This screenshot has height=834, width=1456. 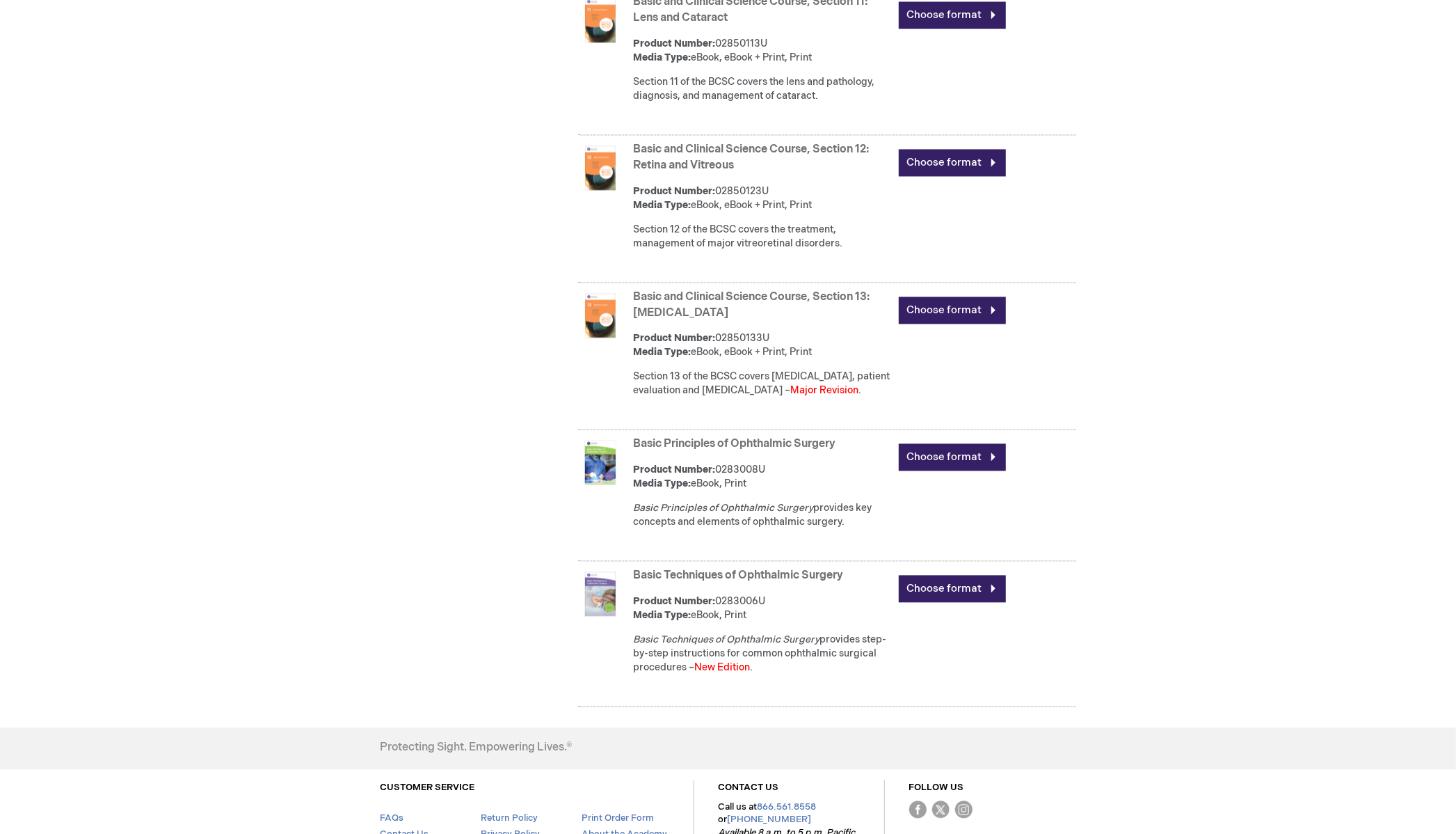 What do you see at coordinates (964, 809) in the screenshot?
I see `img: instagram` at bounding box center [964, 809].